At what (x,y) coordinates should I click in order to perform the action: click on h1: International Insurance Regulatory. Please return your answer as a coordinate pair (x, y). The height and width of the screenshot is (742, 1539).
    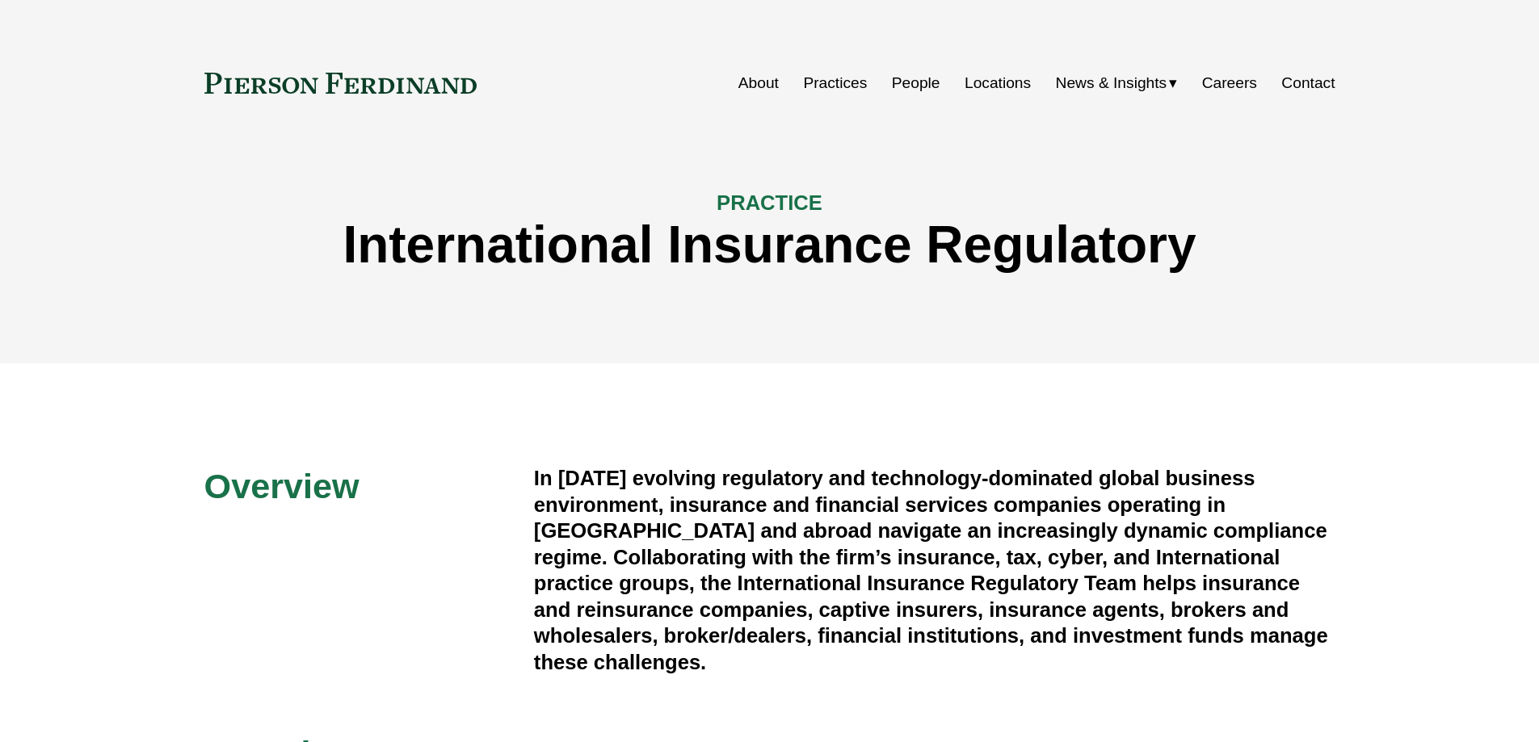
    Looking at the image, I should click on (770, 245).